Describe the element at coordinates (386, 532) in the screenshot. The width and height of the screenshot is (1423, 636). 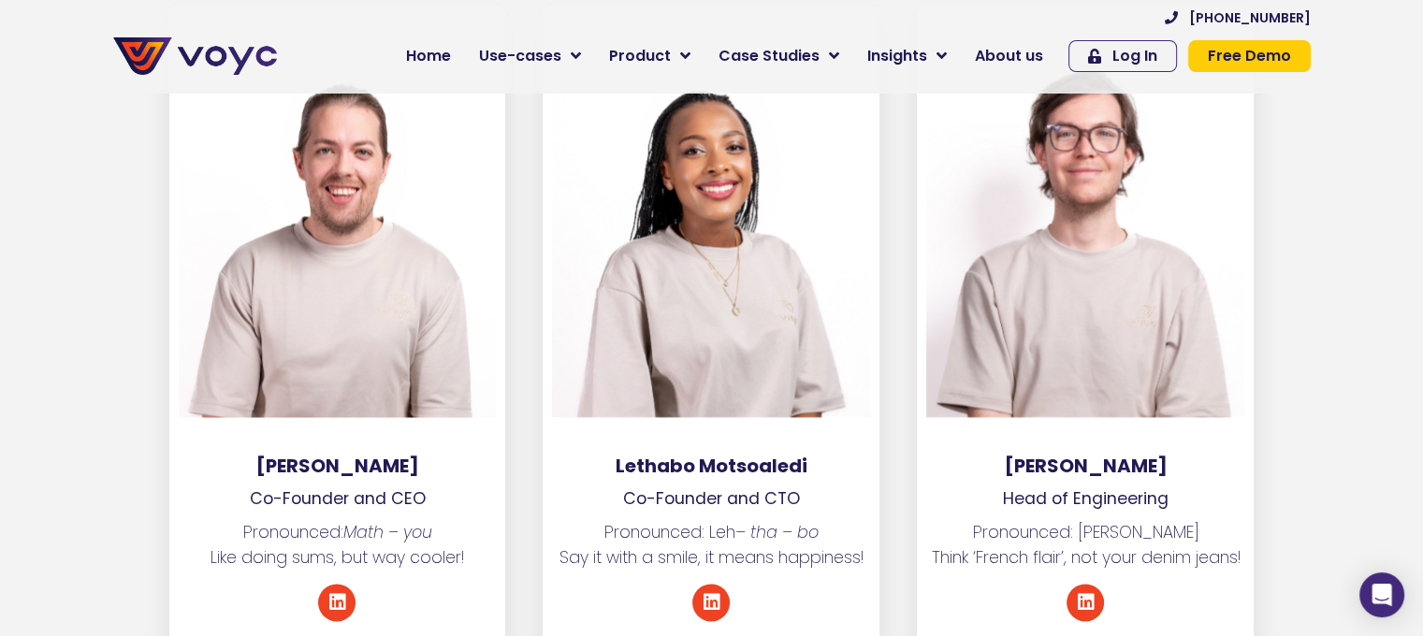
I see `em: Math – you` at that location.